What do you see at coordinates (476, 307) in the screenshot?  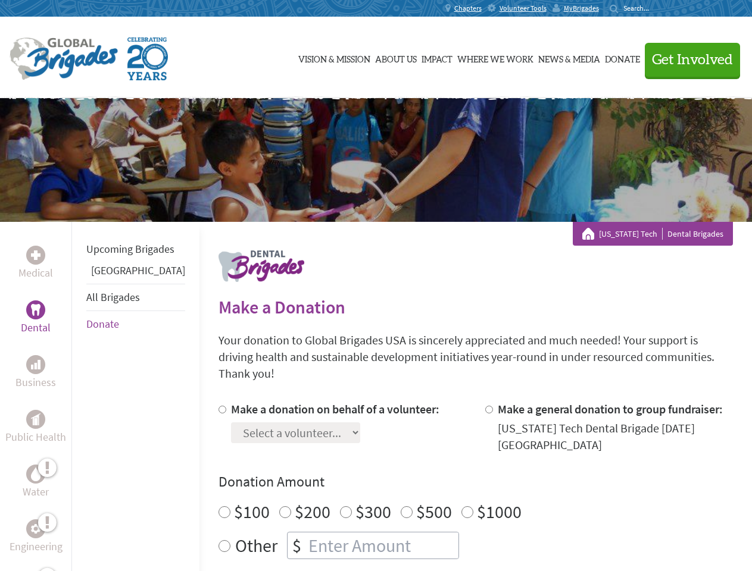 I see `h2: Make a Donation` at bounding box center [476, 307].